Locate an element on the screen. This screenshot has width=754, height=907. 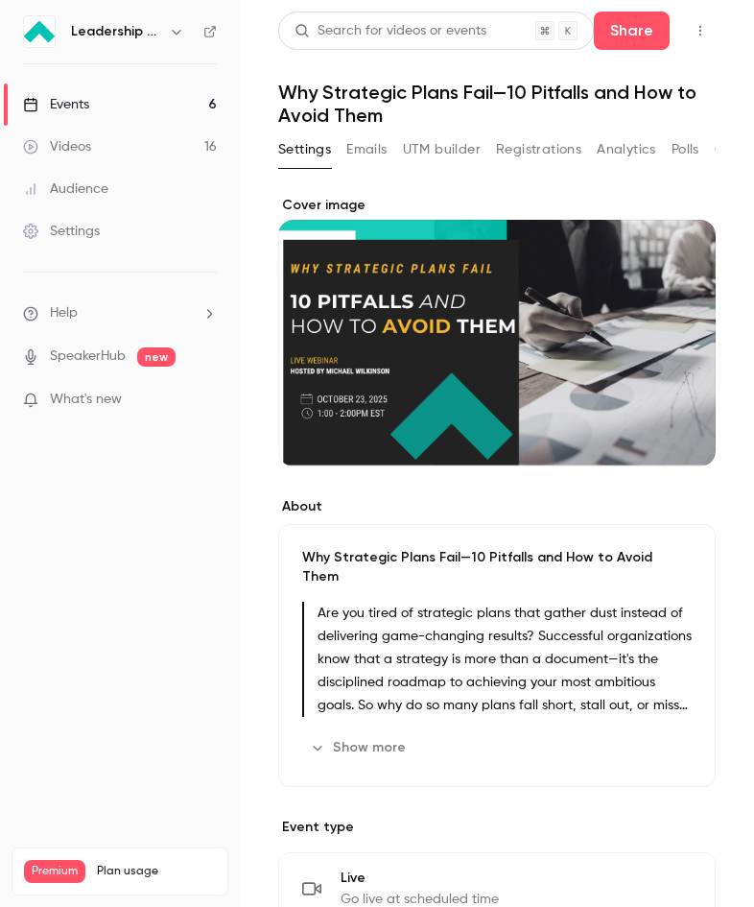
button: Share is located at coordinates (631, 31).